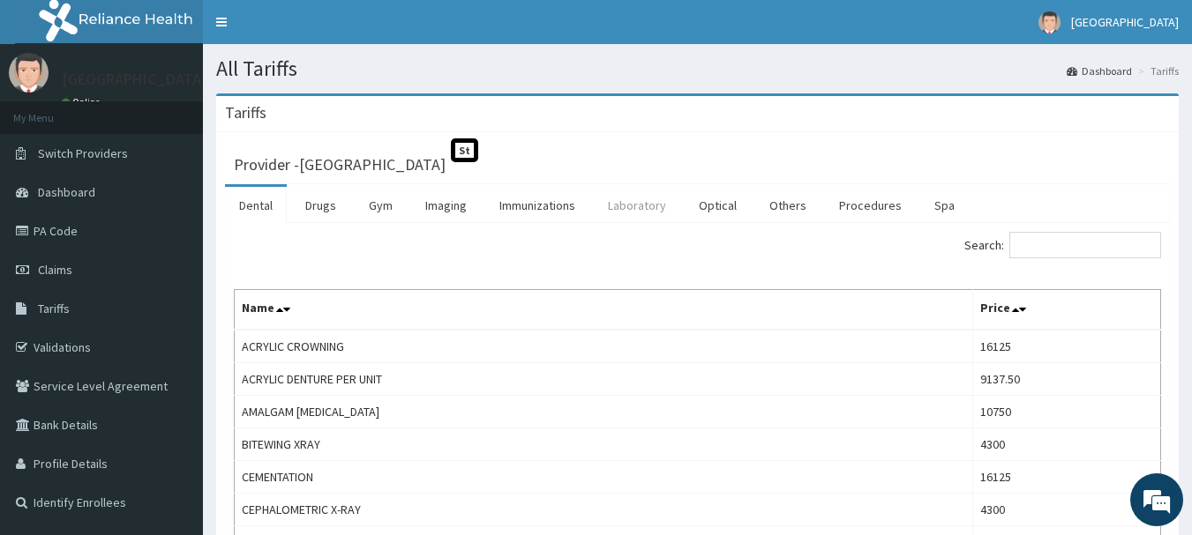 The image size is (1192, 535). I want to click on h1: All Tariffs, so click(697, 69).